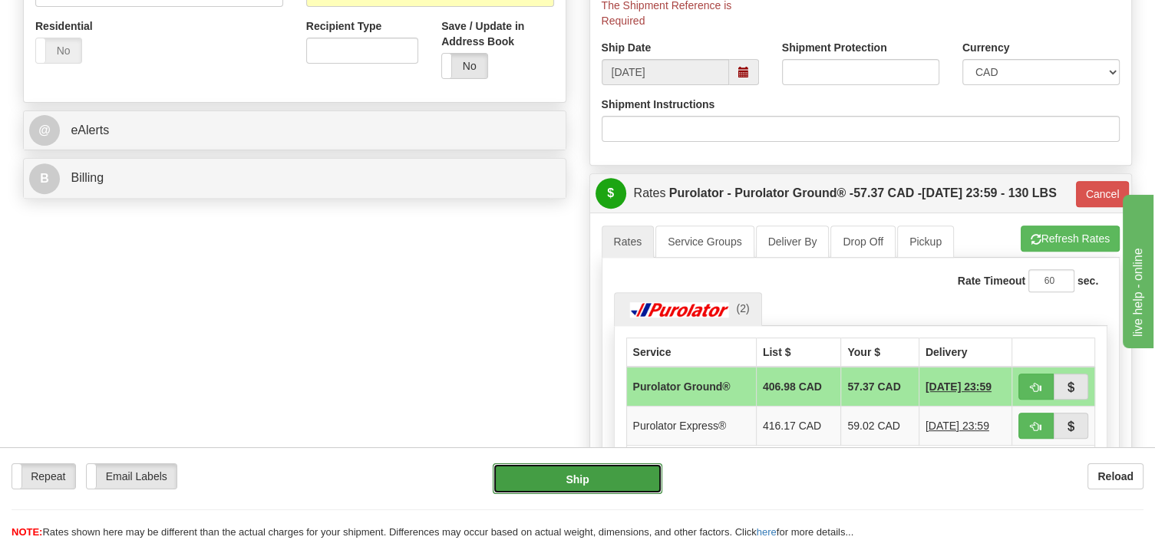 This screenshot has width=1155, height=540. What do you see at coordinates (705, 242) in the screenshot?
I see `a: Service Groups` at bounding box center [705, 242].